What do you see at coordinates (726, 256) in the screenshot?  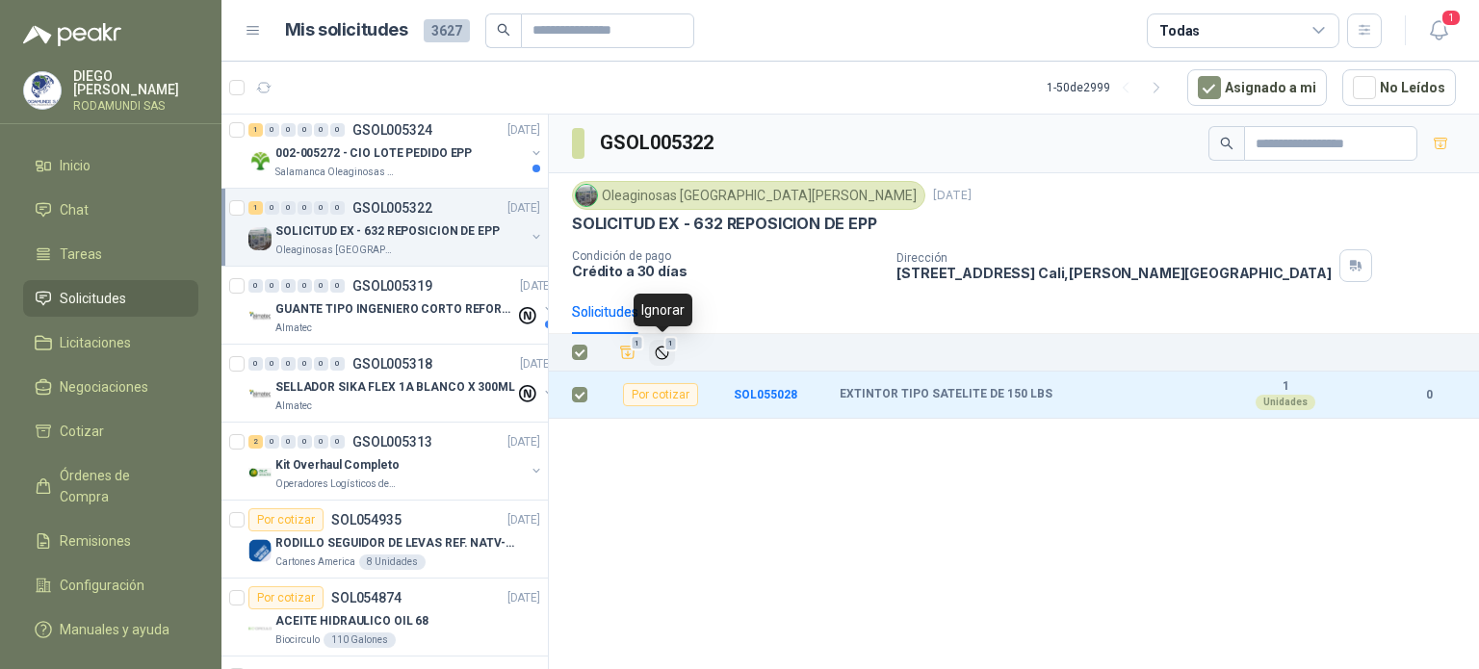 I see `p: Condición de pago` at bounding box center [726, 256].